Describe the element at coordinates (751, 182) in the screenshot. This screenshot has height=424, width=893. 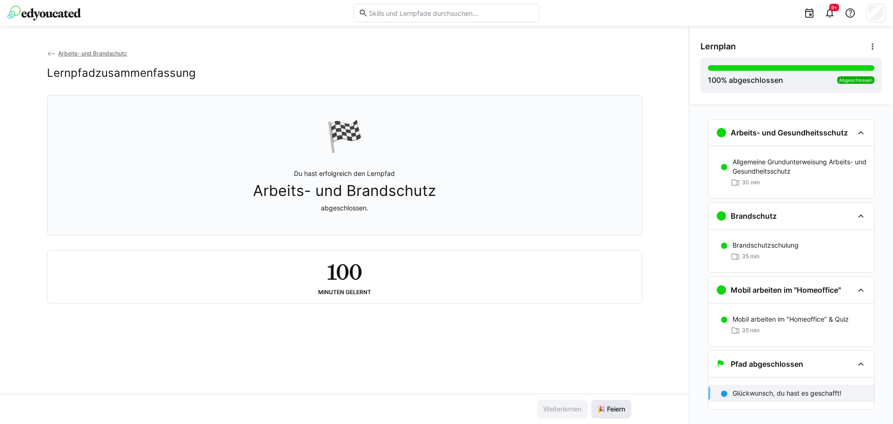
I see `span: 30 min` at that location.